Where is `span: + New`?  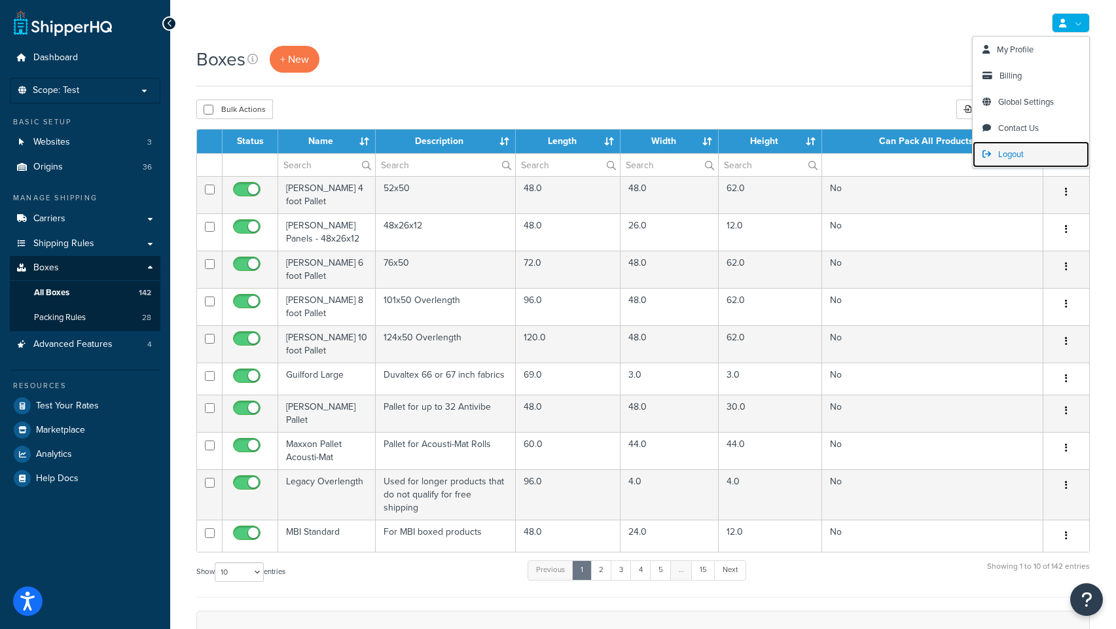 span: + New is located at coordinates (294, 59).